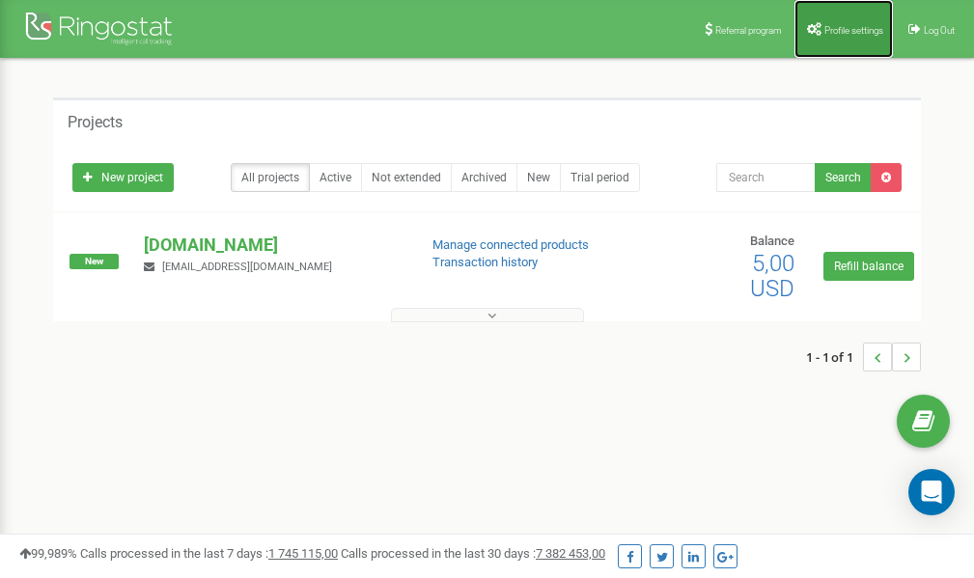 Image resolution: width=974 pixels, height=578 pixels. I want to click on a: All projects, so click(270, 178).